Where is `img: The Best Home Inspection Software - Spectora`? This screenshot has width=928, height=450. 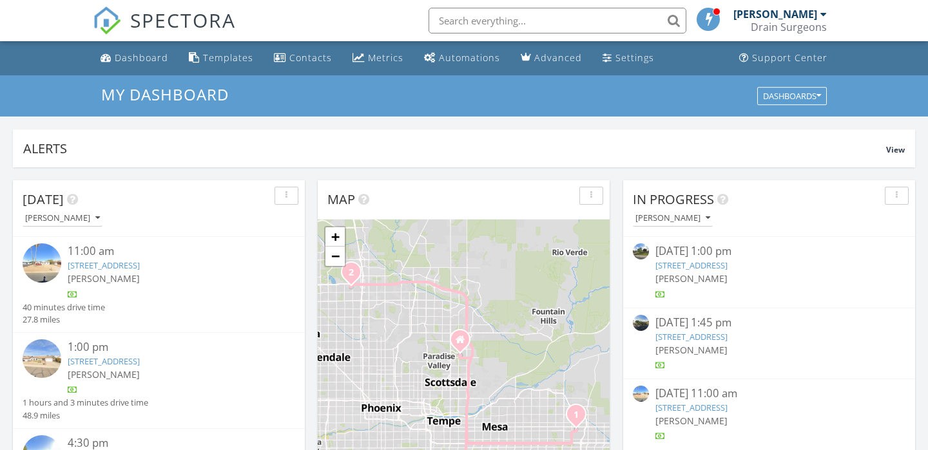
img: The Best Home Inspection Software - Spectora is located at coordinates (107, 21).